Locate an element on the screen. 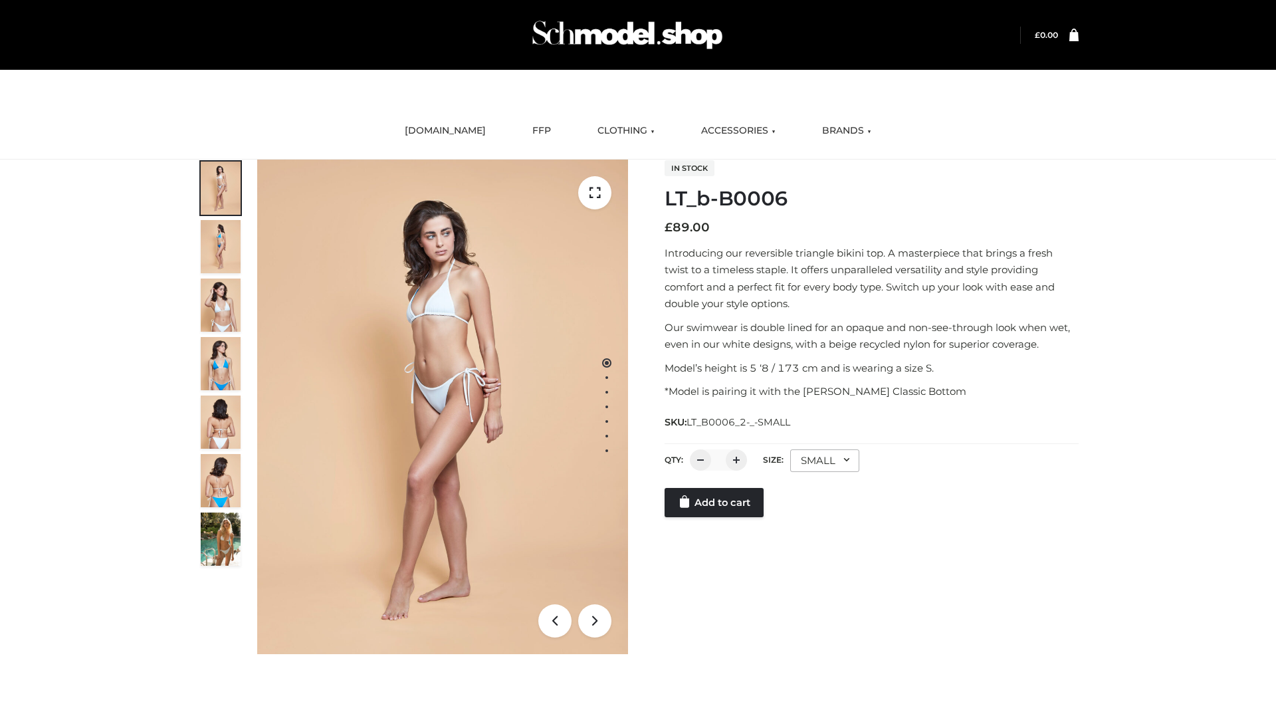 This screenshot has width=1276, height=718. img: ArielClassicBikiniTop_CloudNine_AzureSky_OW114ECO_2-scaled.jpg is located at coordinates (221, 246).